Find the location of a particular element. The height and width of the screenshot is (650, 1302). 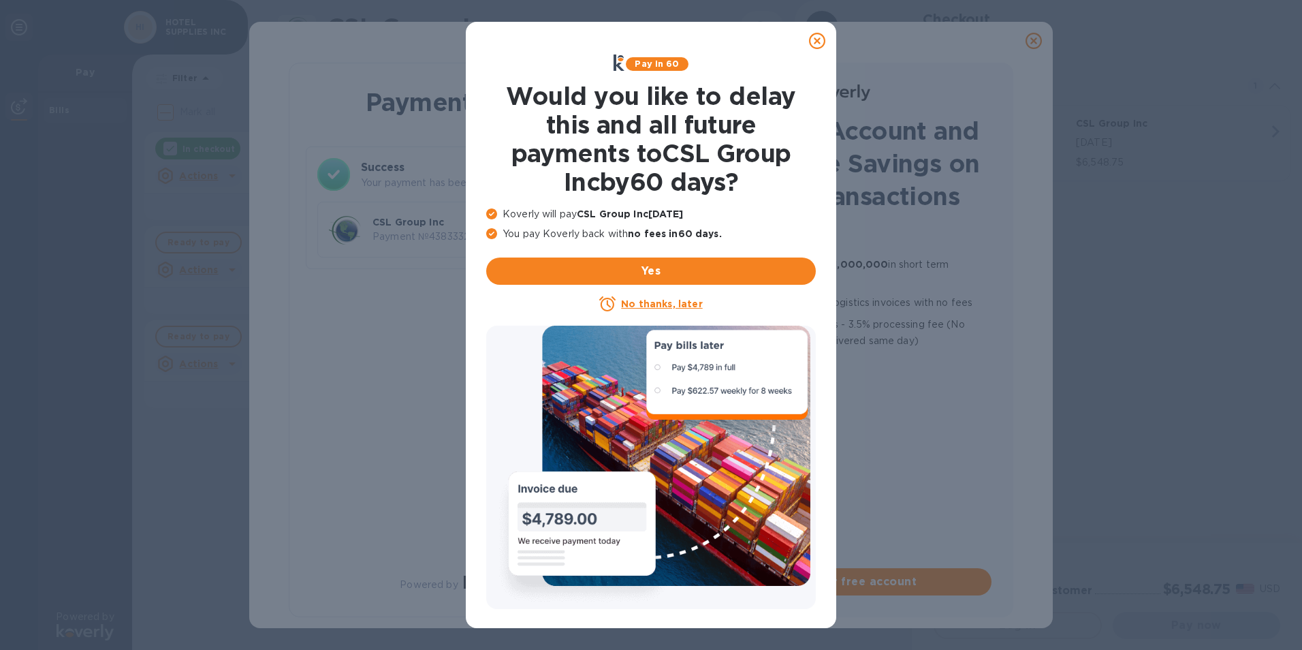

p: Koverly will pay is located at coordinates (651, 214).